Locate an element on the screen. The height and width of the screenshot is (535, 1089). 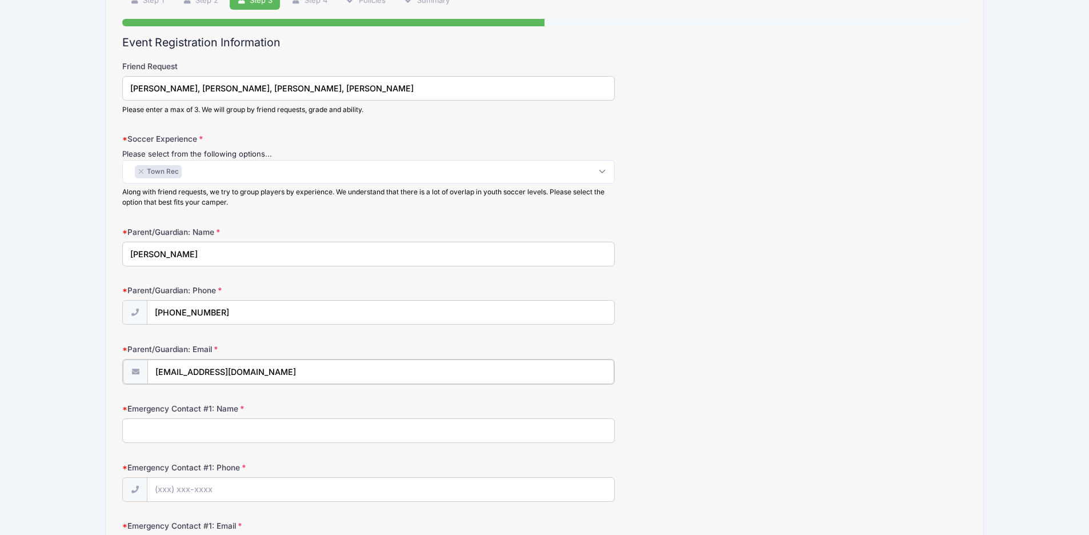
li: Town Rec is located at coordinates (158, 171).